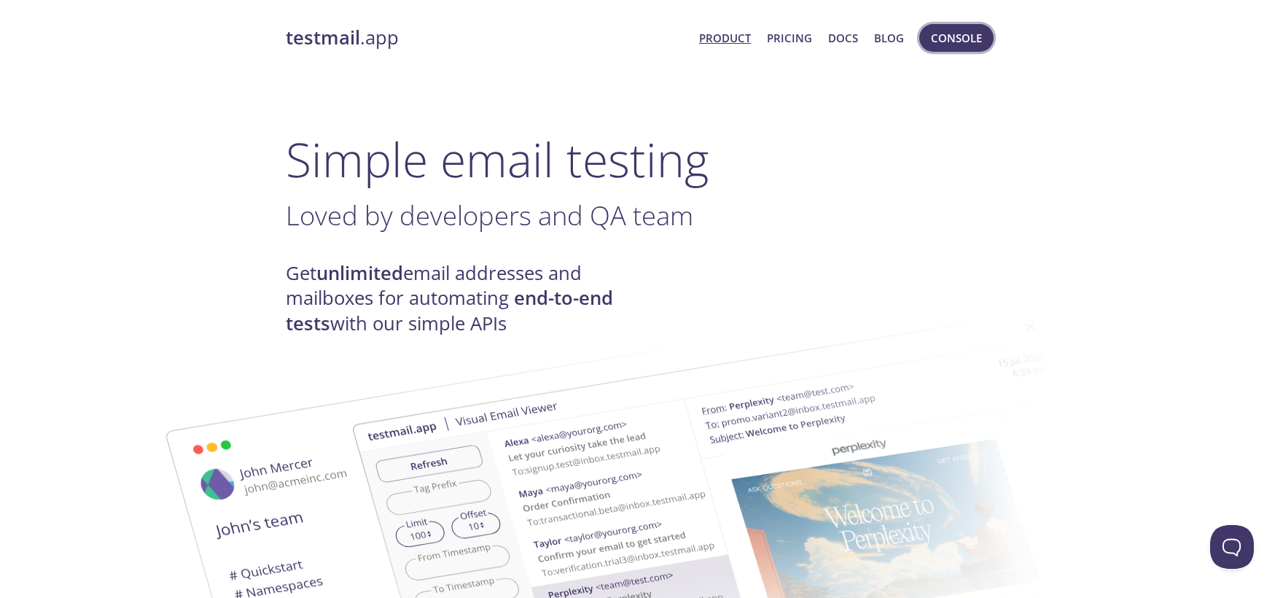 The image size is (1283, 598). What do you see at coordinates (789, 38) in the screenshot?
I see `a: Pricing` at bounding box center [789, 38].